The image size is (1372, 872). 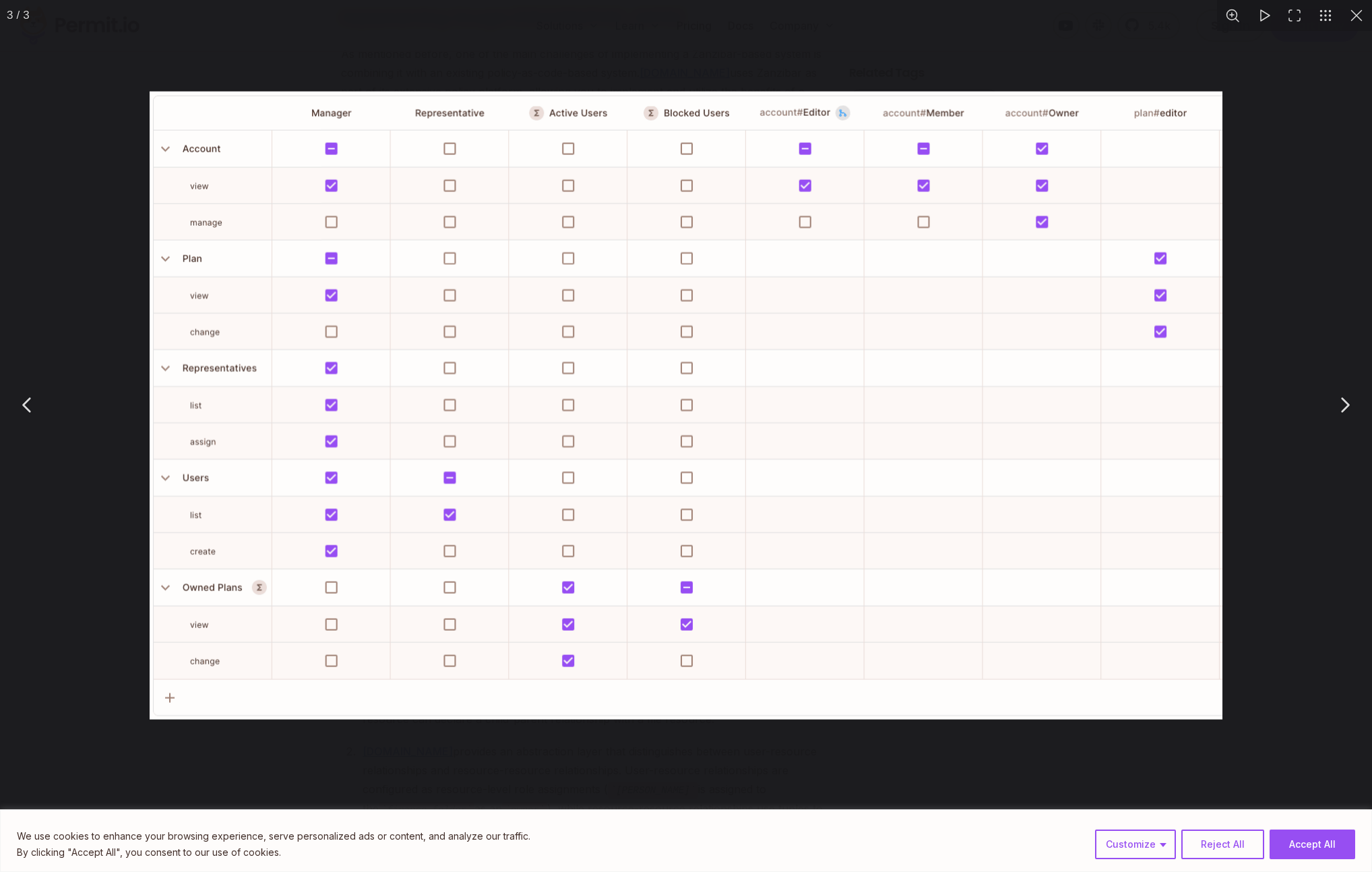 What do you see at coordinates (1344, 405) in the screenshot?
I see `button: Next` at bounding box center [1344, 405].